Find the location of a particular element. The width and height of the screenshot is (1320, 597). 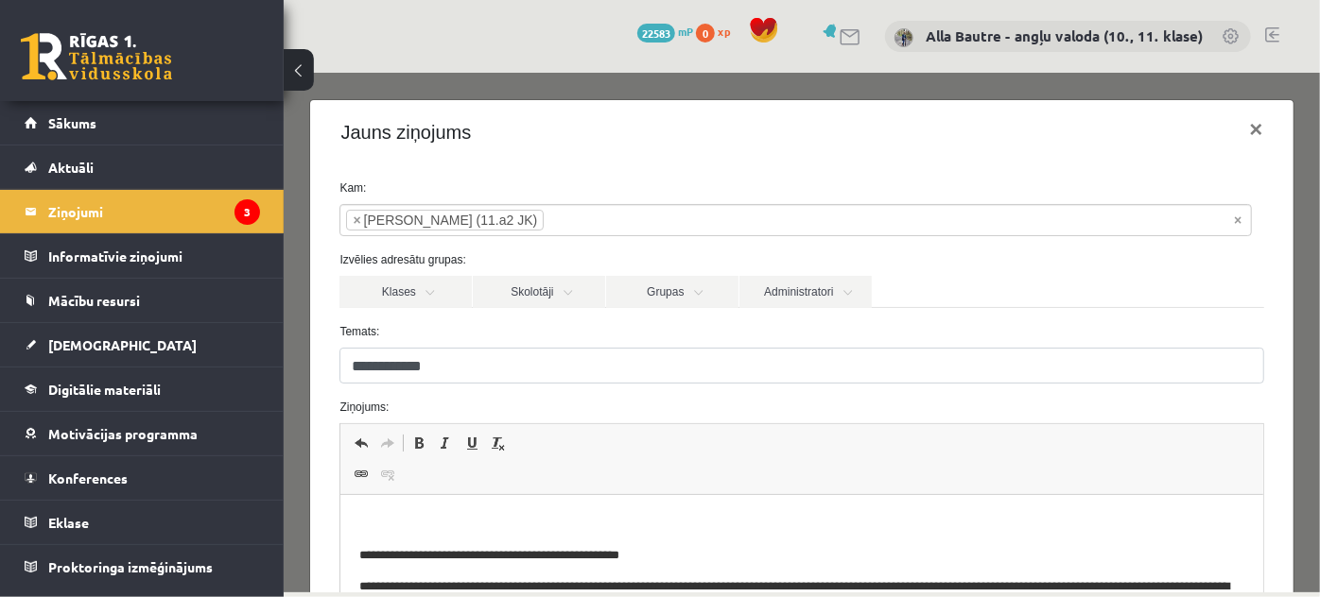

span: Mācību resursi is located at coordinates (94, 301).